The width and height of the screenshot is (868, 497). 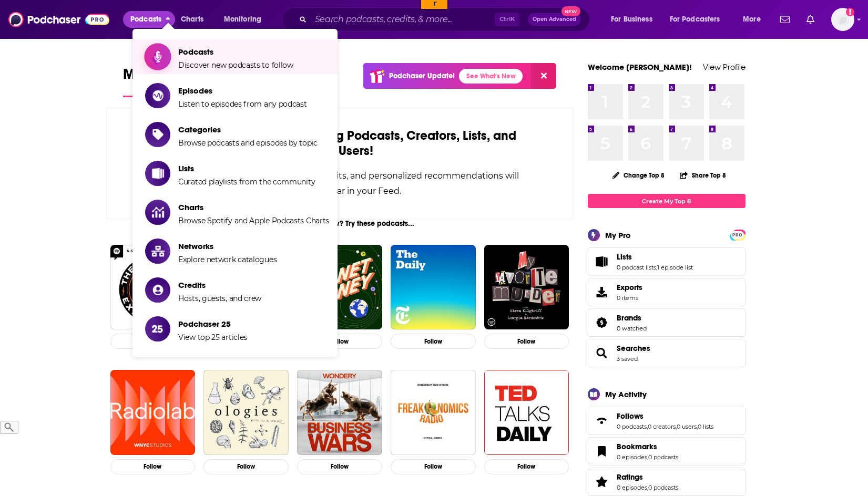 What do you see at coordinates (706, 427) in the screenshot?
I see `a: 0 lists` at bounding box center [706, 427].